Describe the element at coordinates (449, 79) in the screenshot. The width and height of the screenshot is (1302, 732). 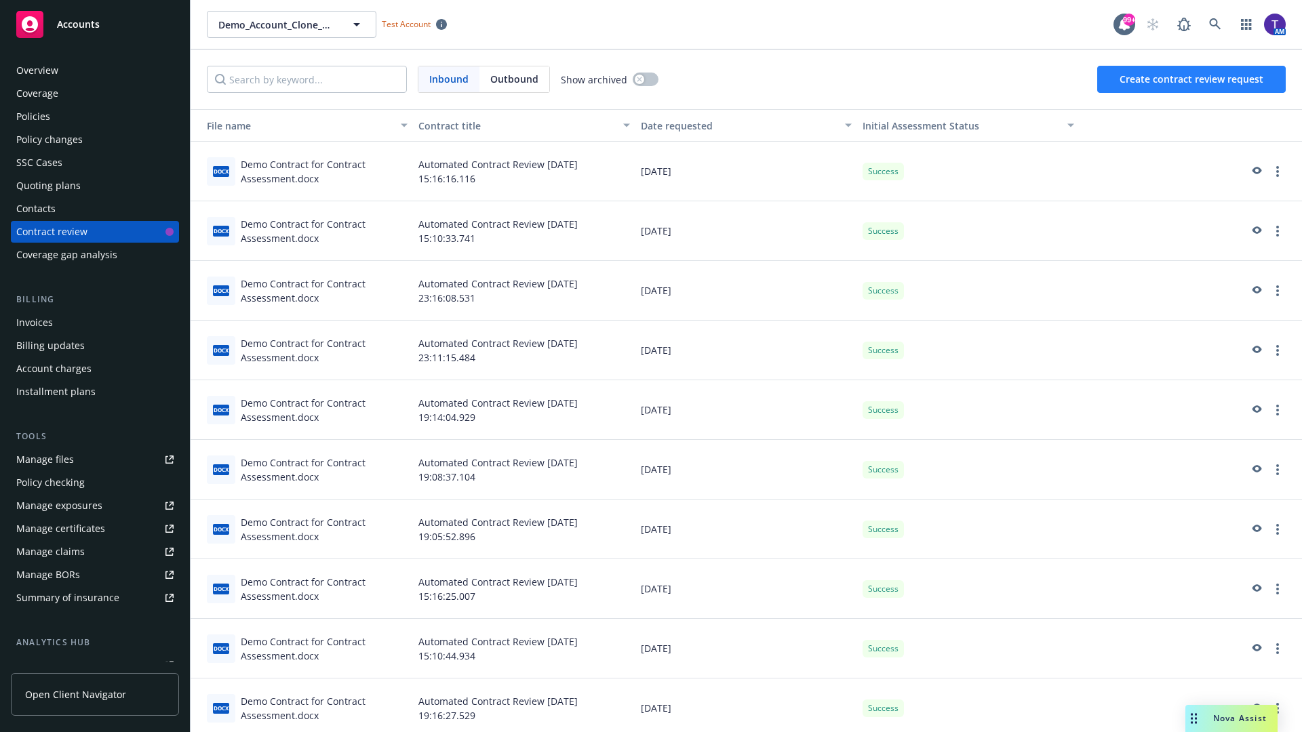
I see `span: Inbound` at that location.